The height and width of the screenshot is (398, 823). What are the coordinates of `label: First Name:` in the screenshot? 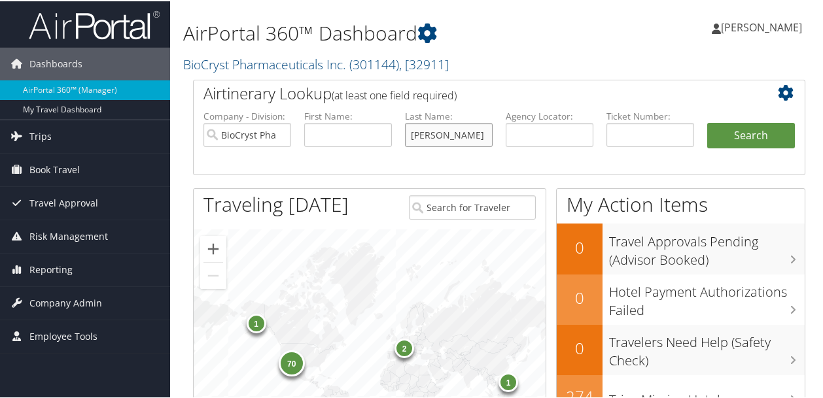 It's located at (348, 115).